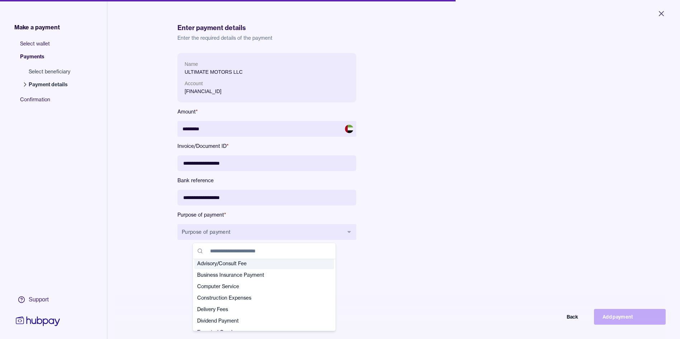  What do you see at coordinates (260, 275) in the screenshot?
I see `span: Business Insurance Payment` at bounding box center [260, 275].